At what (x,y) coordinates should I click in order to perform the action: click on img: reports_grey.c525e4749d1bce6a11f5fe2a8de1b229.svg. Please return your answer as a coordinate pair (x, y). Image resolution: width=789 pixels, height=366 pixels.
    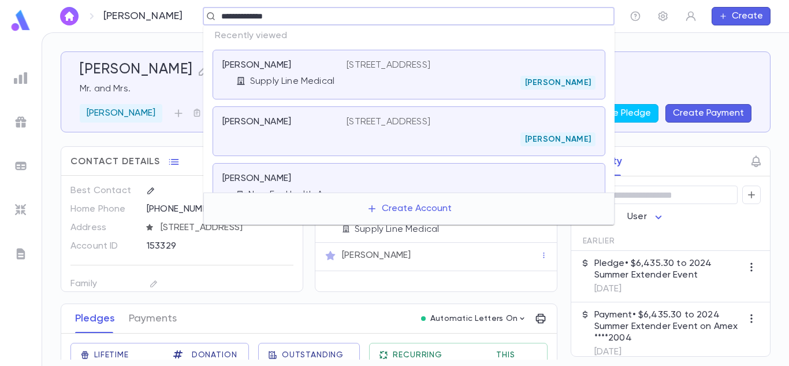
    Looking at the image, I should click on (21, 78).